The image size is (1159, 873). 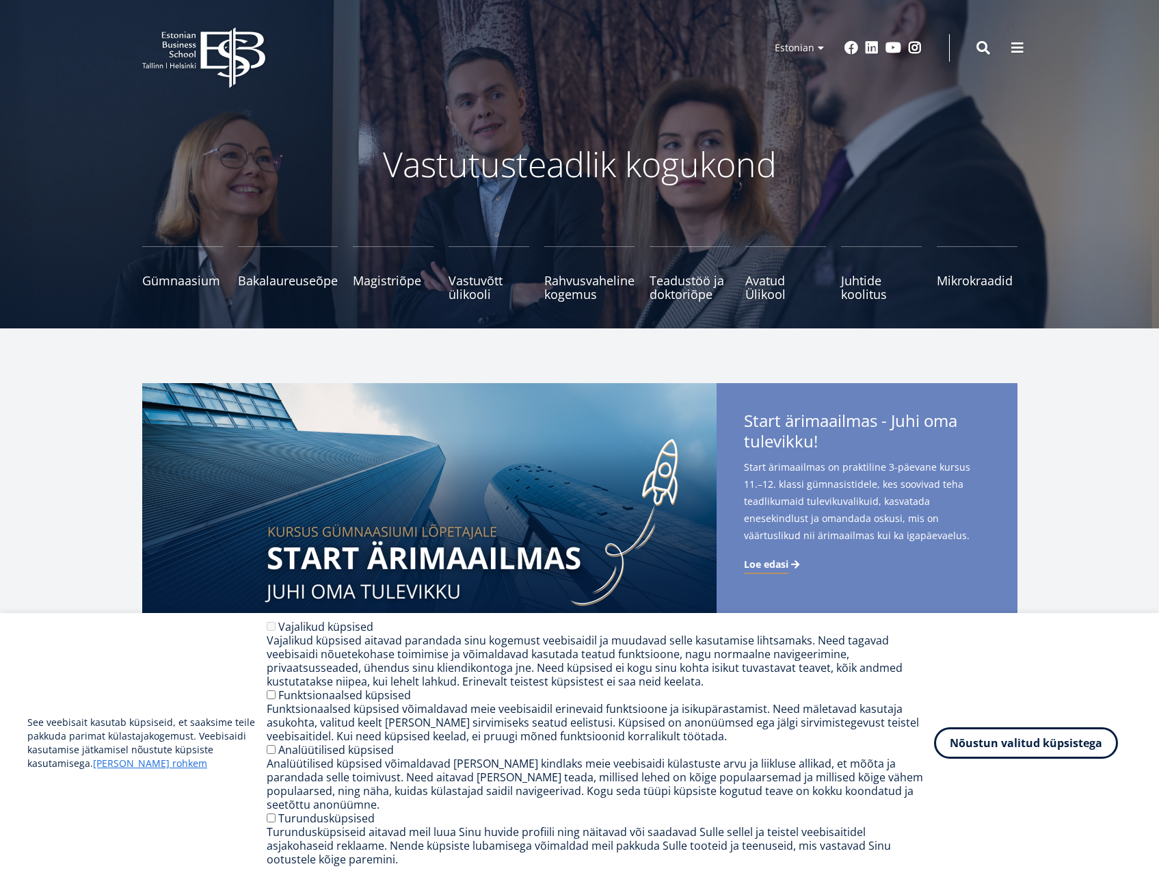 I want to click on label: Turundusküpsised, so click(x=326, y=818).